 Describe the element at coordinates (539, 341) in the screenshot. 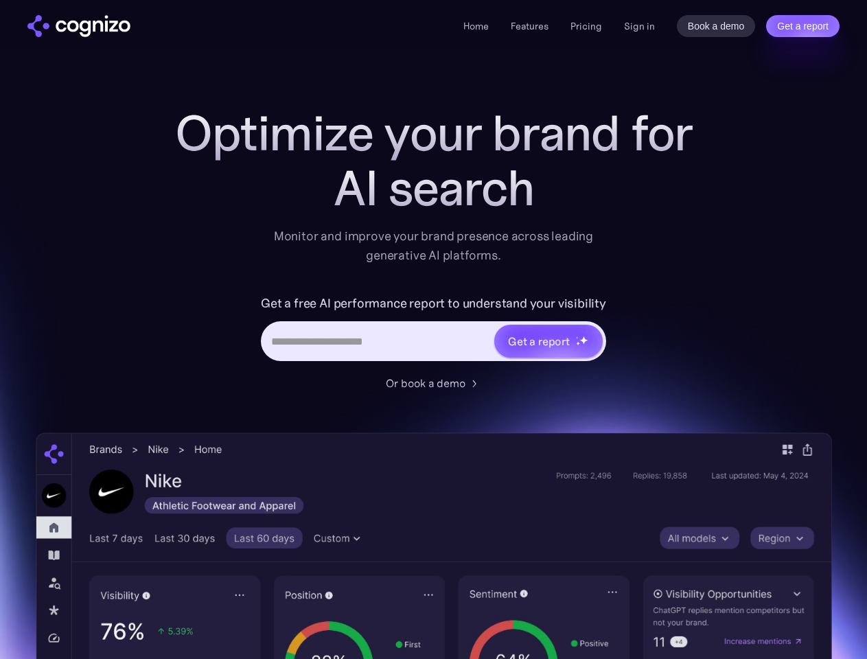

I see `div: Get a report` at that location.